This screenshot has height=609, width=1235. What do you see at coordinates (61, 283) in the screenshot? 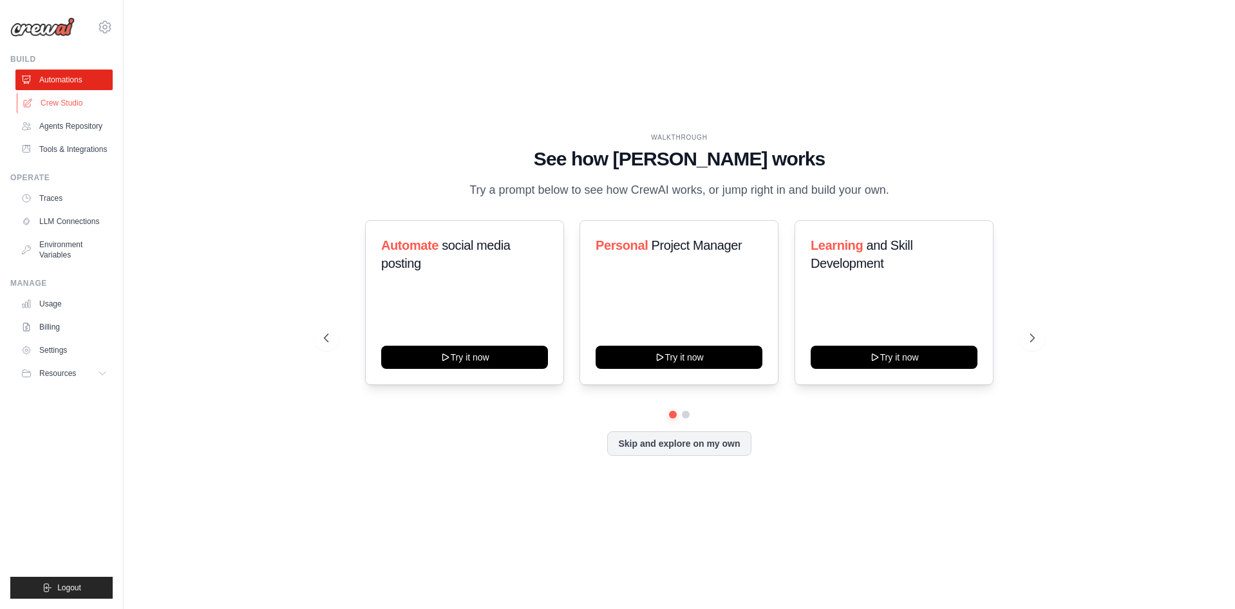
I see `div: Manage` at bounding box center [61, 283].